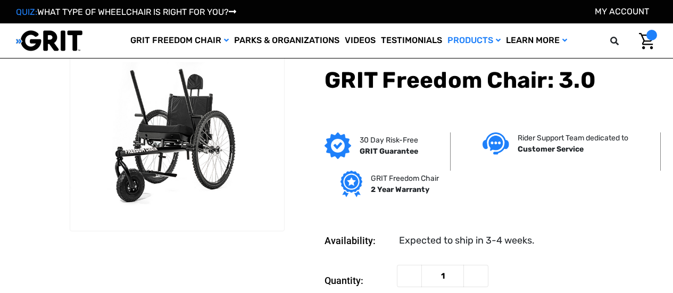 The width and height of the screenshot is (673, 293). What do you see at coordinates (474, 40) in the screenshot?
I see `a: Products` at bounding box center [474, 40].